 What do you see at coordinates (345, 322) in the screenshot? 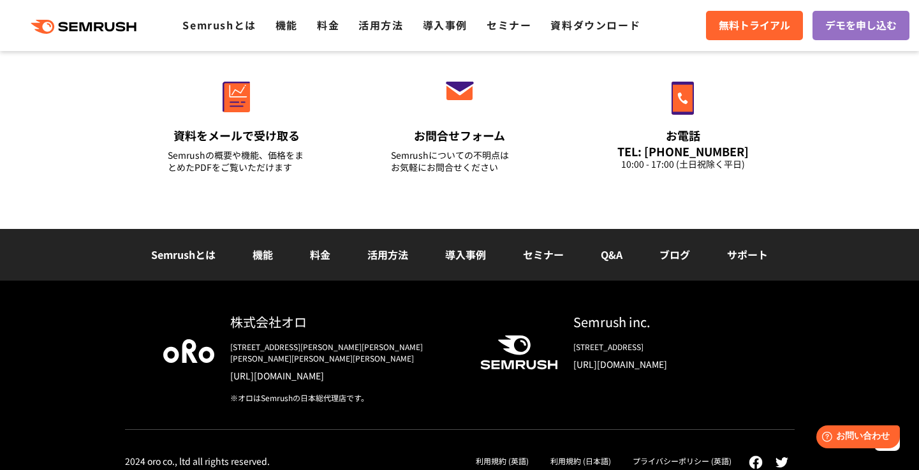
I see `div: 株式会社オロ` at bounding box center [345, 322].